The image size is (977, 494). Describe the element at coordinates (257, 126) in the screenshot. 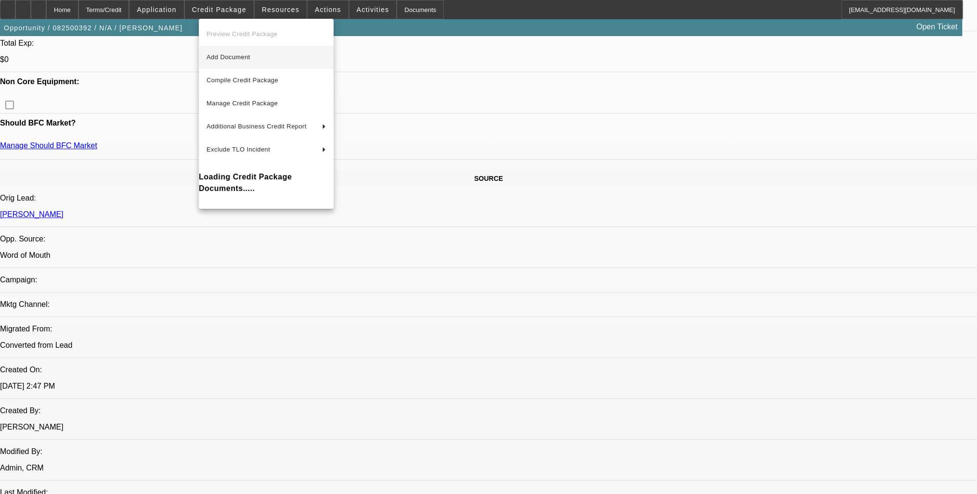

I see `span: Additional Business Credit Report` at that location.